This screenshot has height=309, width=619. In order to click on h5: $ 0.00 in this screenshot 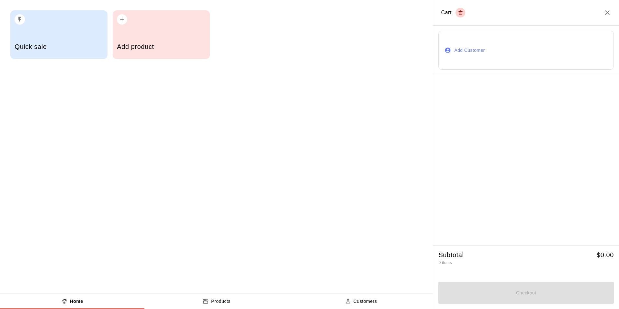, I will do `click(605, 255)`.